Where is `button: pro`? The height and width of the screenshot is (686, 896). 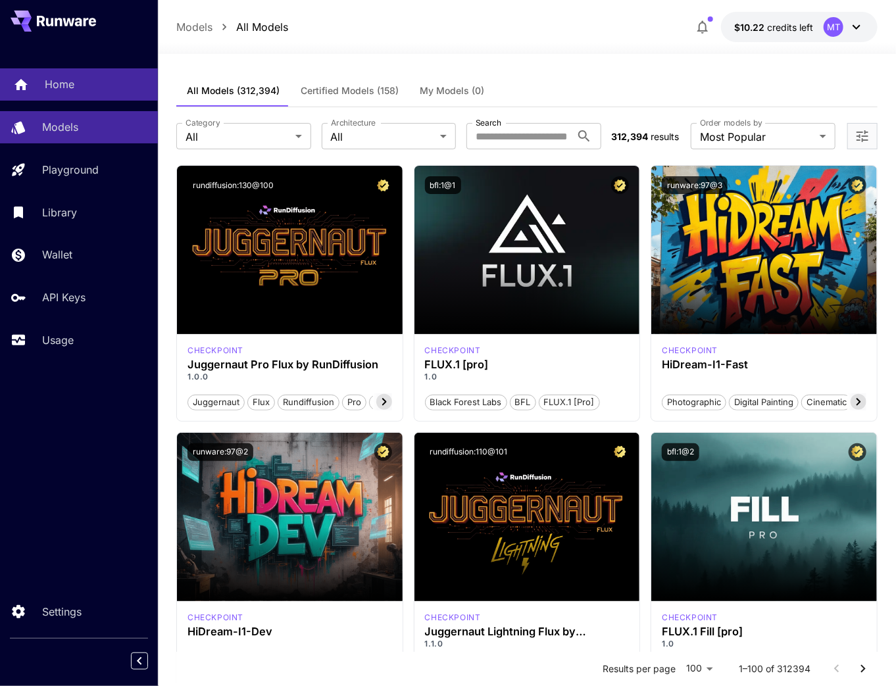
button: pro is located at coordinates (354, 402).